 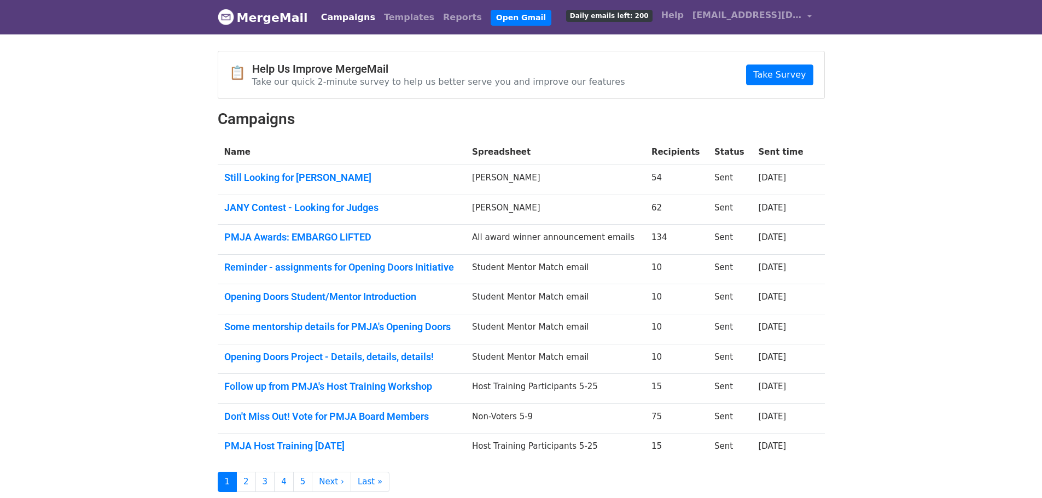 I want to click on a: 3, so click(x=265, y=482).